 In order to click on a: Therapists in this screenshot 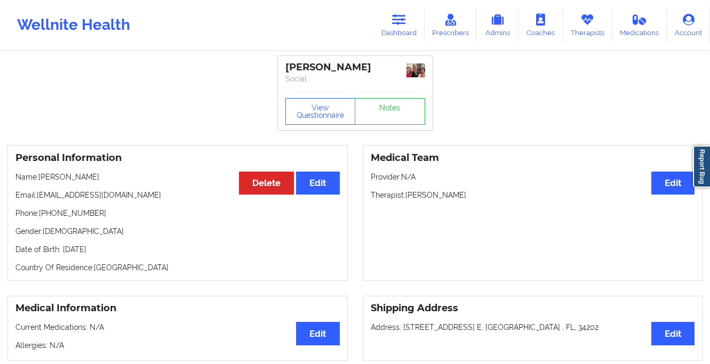, I will do `click(587, 25)`.